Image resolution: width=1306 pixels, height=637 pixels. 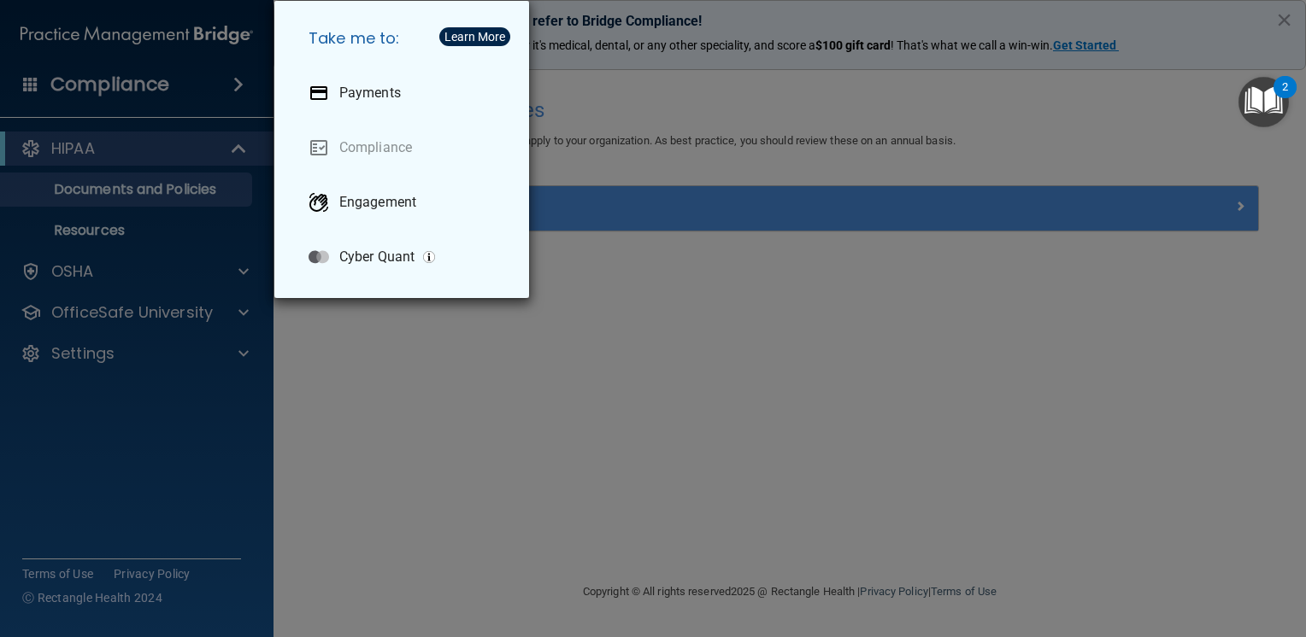 What do you see at coordinates (474, 37) in the screenshot?
I see `button: Learn More` at bounding box center [474, 37].